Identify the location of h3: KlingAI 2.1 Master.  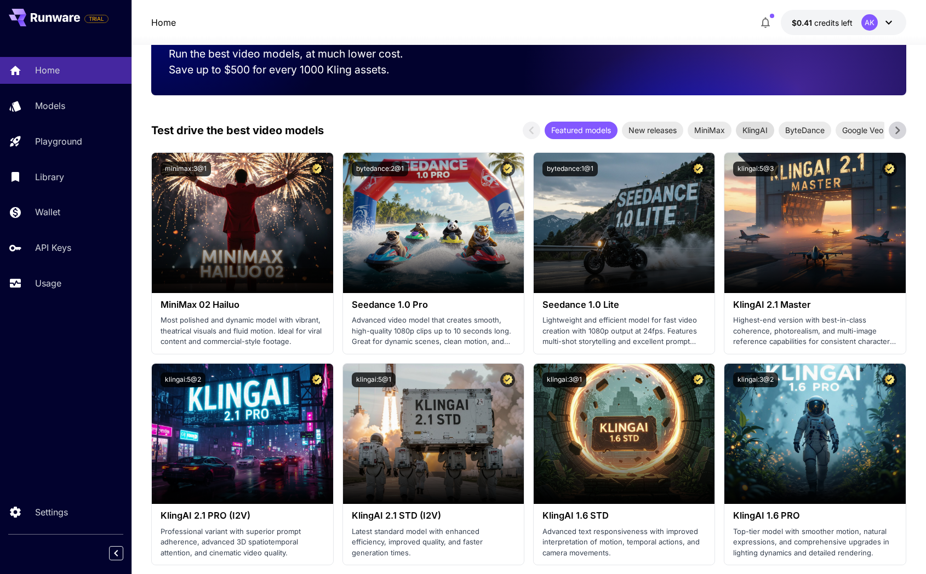
(815, 305).